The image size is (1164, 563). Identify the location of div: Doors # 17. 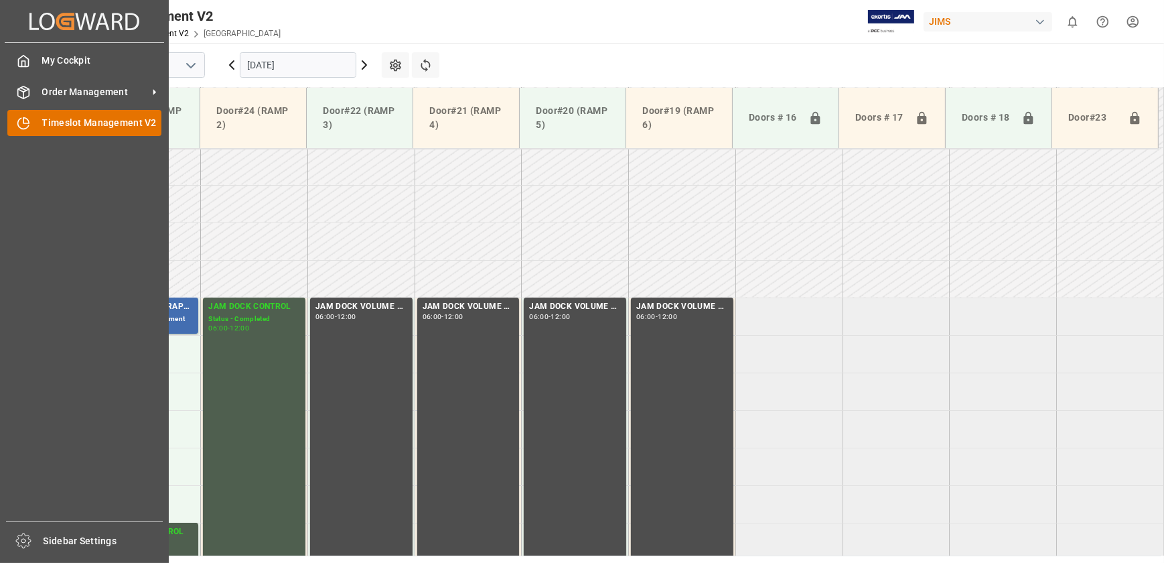
(879, 118).